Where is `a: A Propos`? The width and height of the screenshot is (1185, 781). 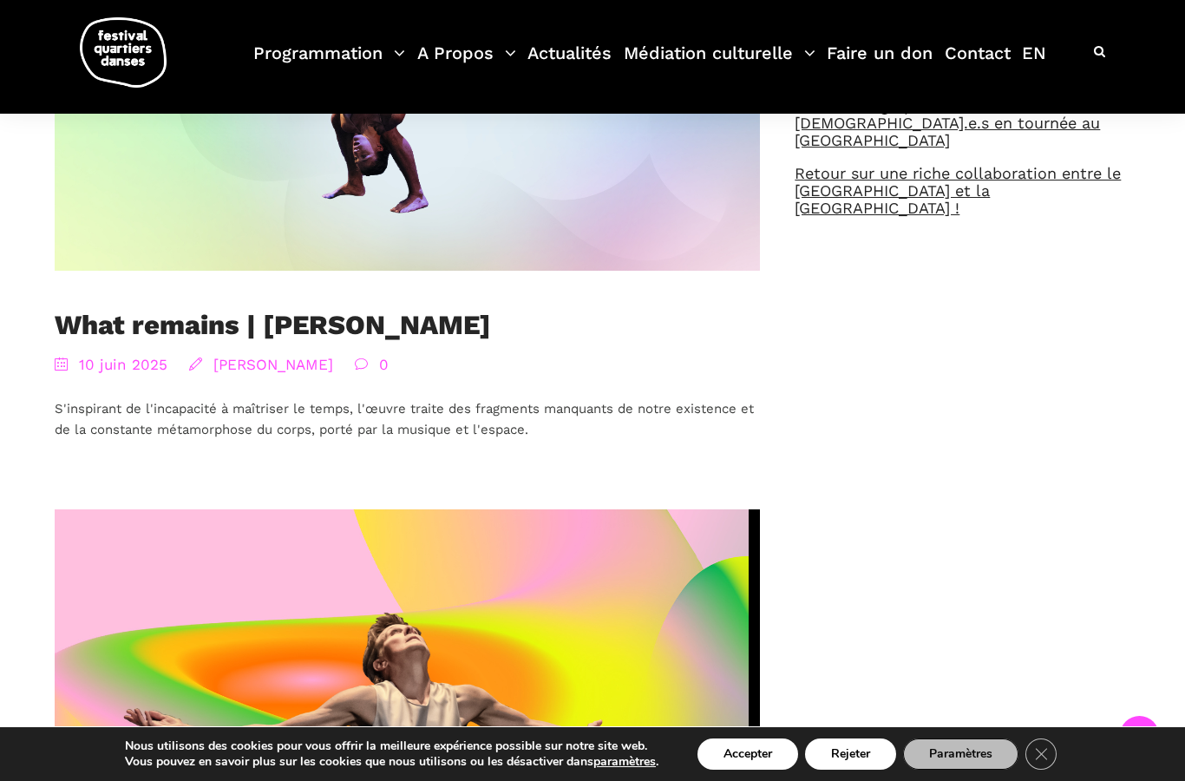 a: A Propos is located at coordinates (467, 63).